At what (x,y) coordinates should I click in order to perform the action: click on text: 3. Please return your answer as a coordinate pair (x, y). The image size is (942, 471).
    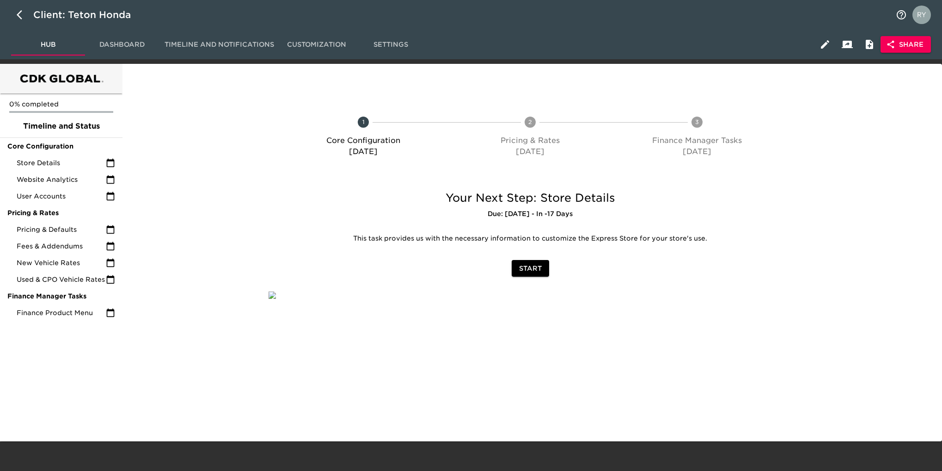
    Looking at the image, I should click on (697, 122).